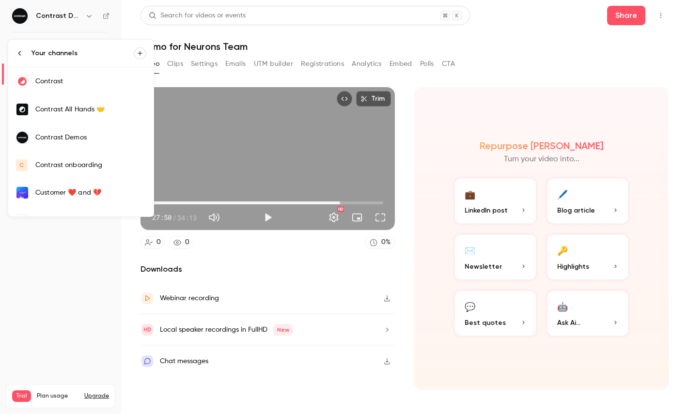 This screenshot has height=414, width=688. I want to click on div: Customer ❤️ and 💔, so click(91, 193).